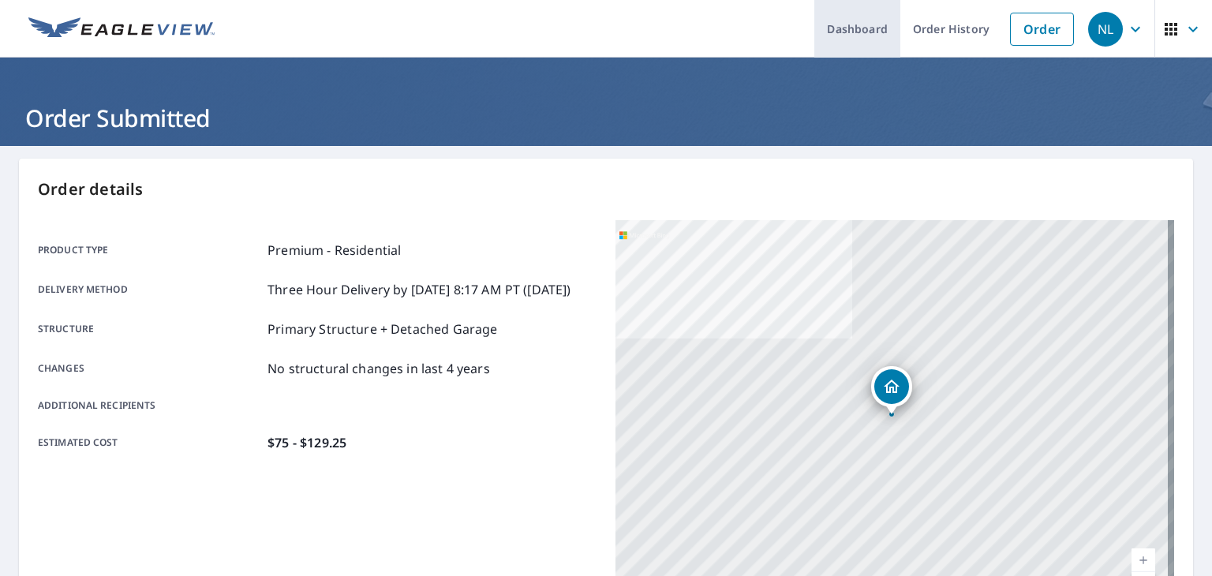  I want to click on p: $75 - $129.25, so click(307, 443).